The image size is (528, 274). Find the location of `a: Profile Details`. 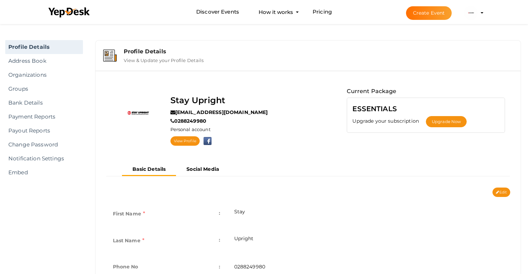

a: Profile Details is located at coordinates (44, 47).